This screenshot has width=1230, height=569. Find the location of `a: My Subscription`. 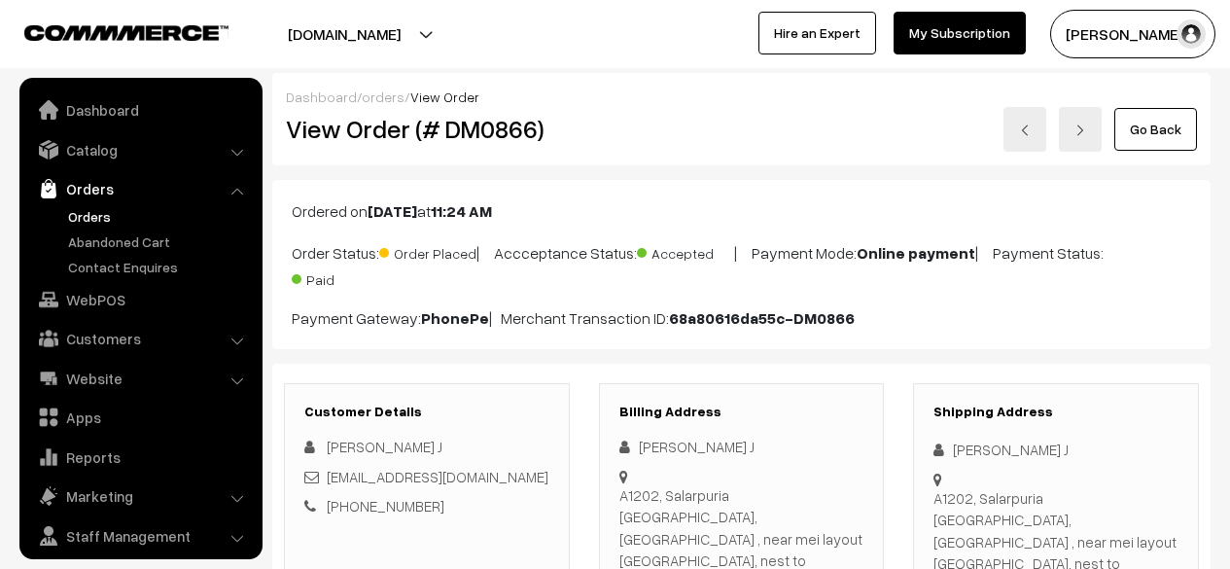

a: My Subscription is located at coordinates (959, 33).